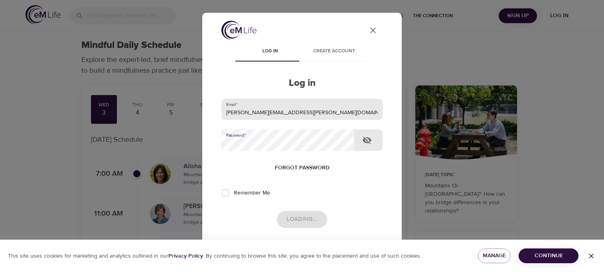 The width and height of the screenshot is (604, 272). Describe the element at coordinates (302, 83) in the screenshot. I see `h2: Log in` at that location.